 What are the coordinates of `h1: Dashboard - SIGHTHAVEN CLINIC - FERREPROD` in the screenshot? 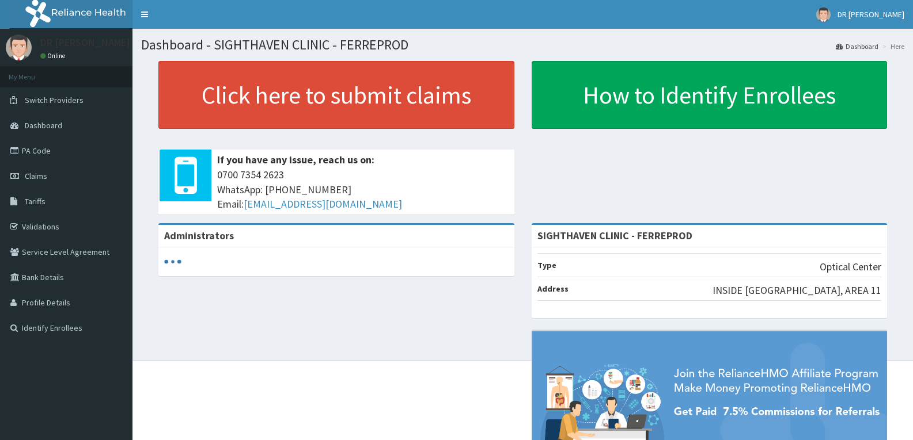 It's located at (522, 45).